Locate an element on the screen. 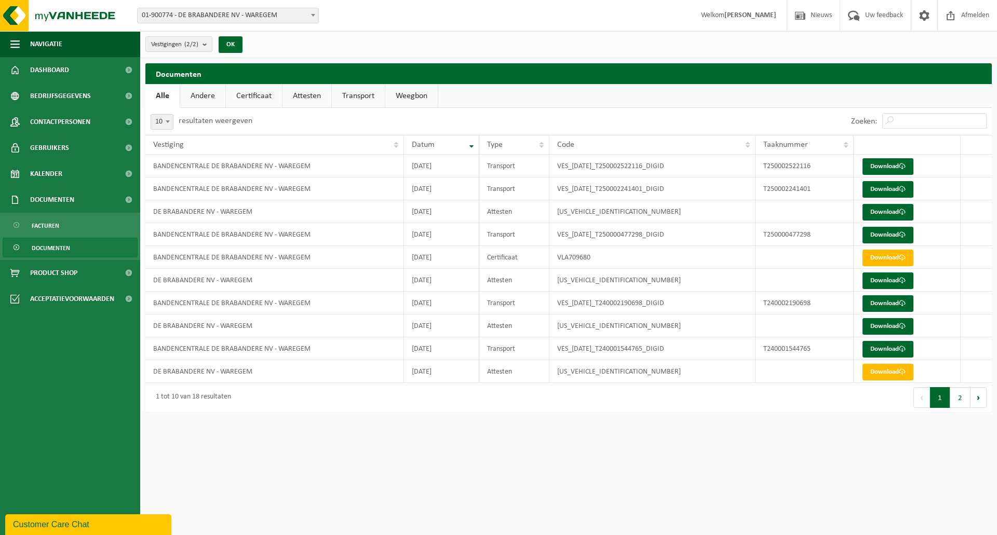  button: Next is located at coordinates (978, 398).